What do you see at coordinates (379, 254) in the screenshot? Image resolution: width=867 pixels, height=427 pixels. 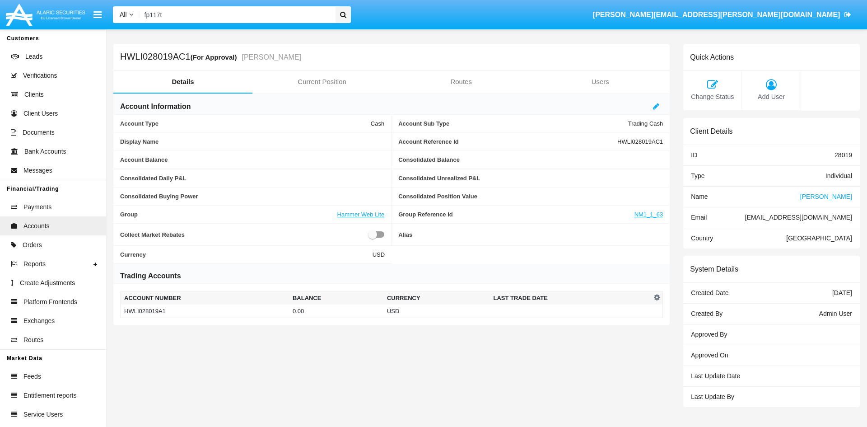 I see `span: USD` at bounding box center [379, 254].